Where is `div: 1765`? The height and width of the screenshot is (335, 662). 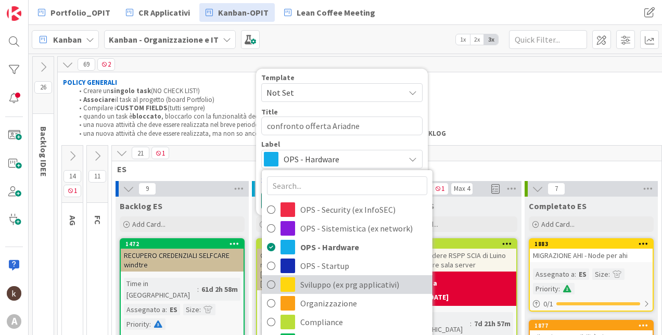 div: 1765 is located at coordinates (318, 244).